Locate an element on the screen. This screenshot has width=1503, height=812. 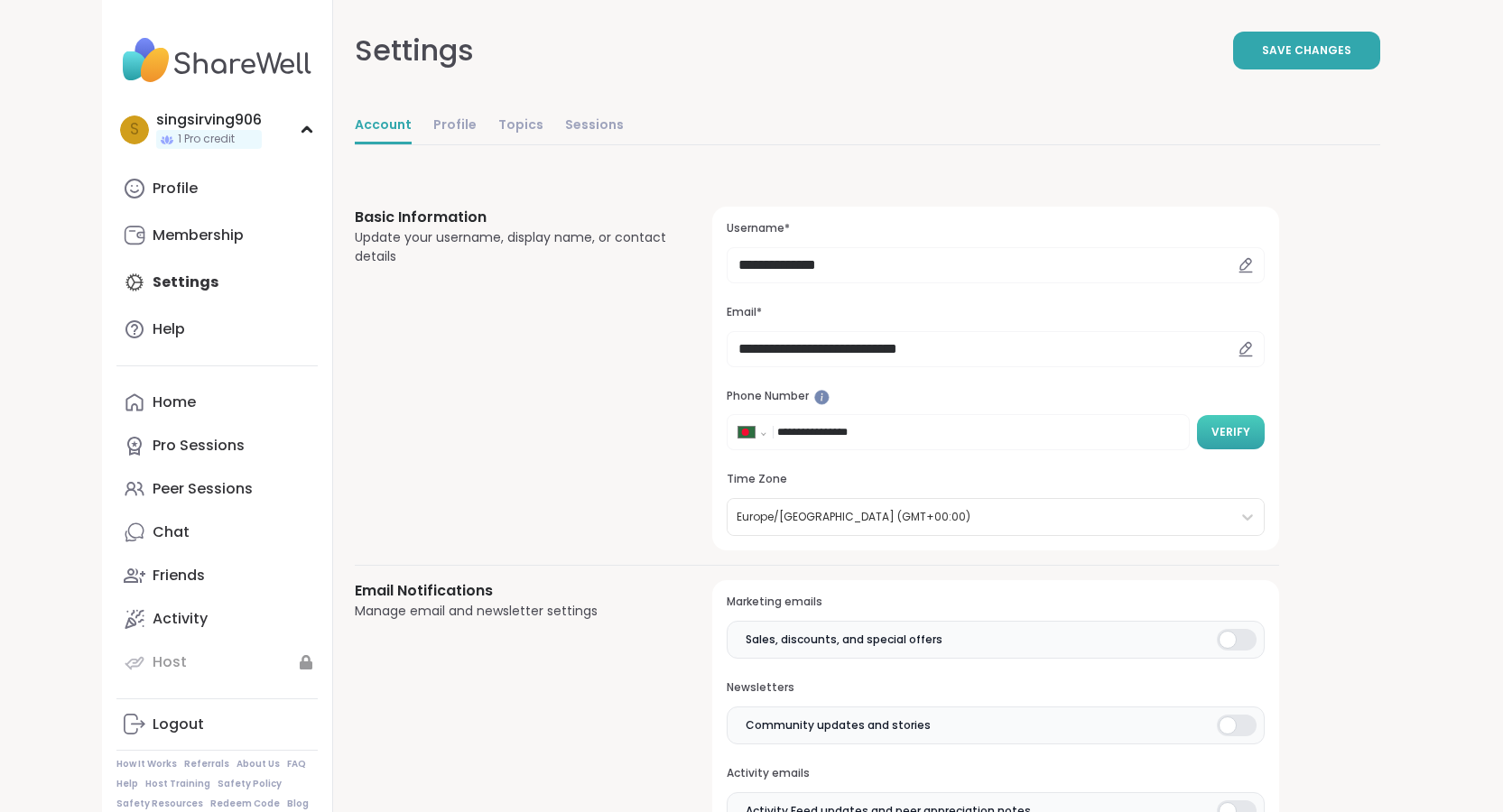
h3: Phone Number is located at coordinates (995, 396).